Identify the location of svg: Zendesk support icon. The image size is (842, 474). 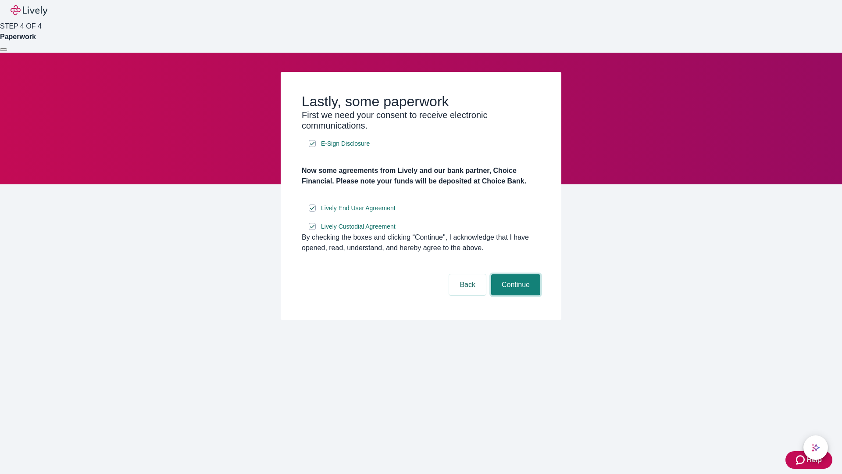
(801, 460).